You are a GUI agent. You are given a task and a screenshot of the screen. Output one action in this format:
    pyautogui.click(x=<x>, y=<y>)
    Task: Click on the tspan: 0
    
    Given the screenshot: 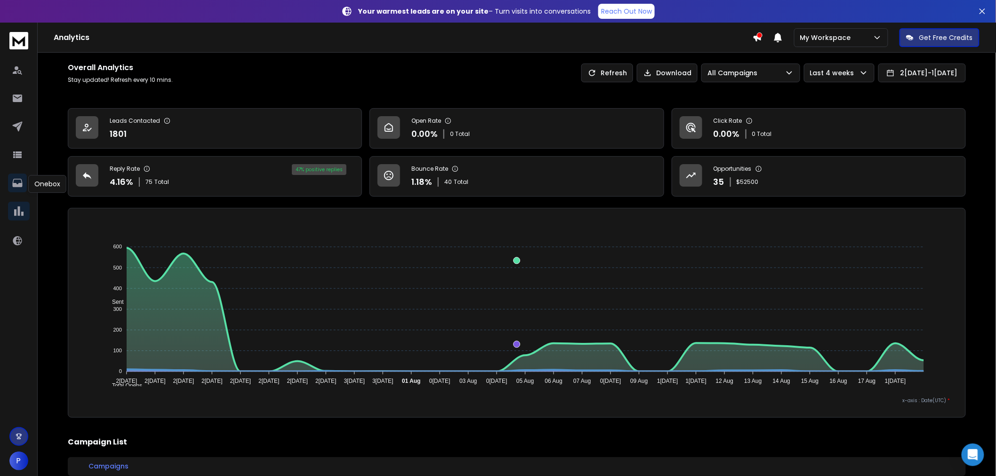 What is the action you would take?
    pyautogui.click(x=120, y=372)
    